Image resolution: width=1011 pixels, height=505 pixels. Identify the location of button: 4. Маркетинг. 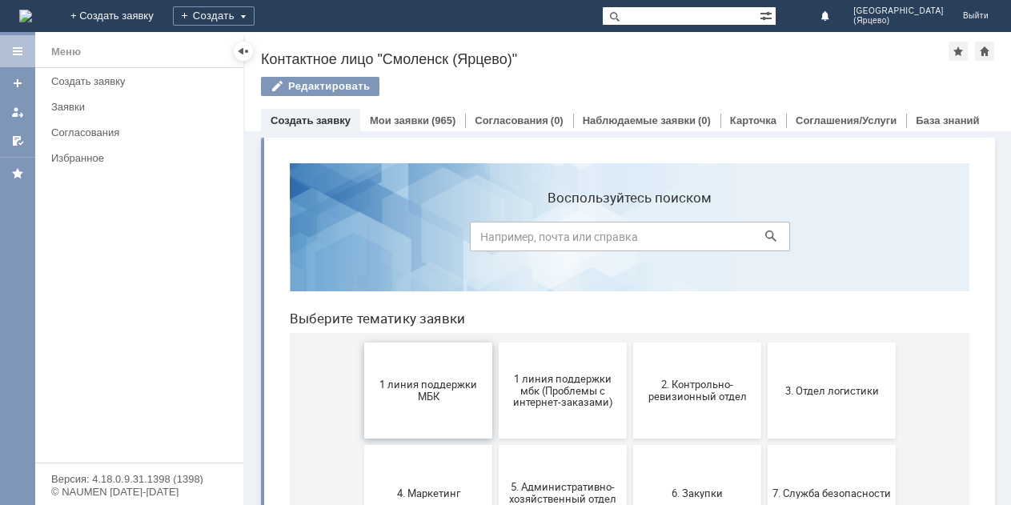
(151, 343).